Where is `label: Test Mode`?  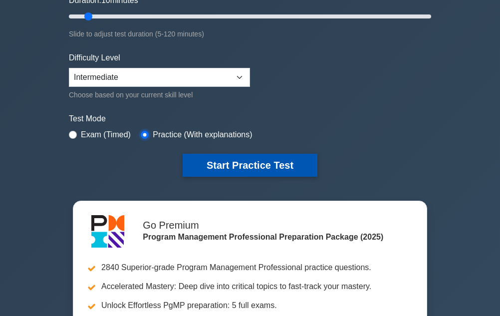
label: Test Mode is located at coordinates (250, 119).